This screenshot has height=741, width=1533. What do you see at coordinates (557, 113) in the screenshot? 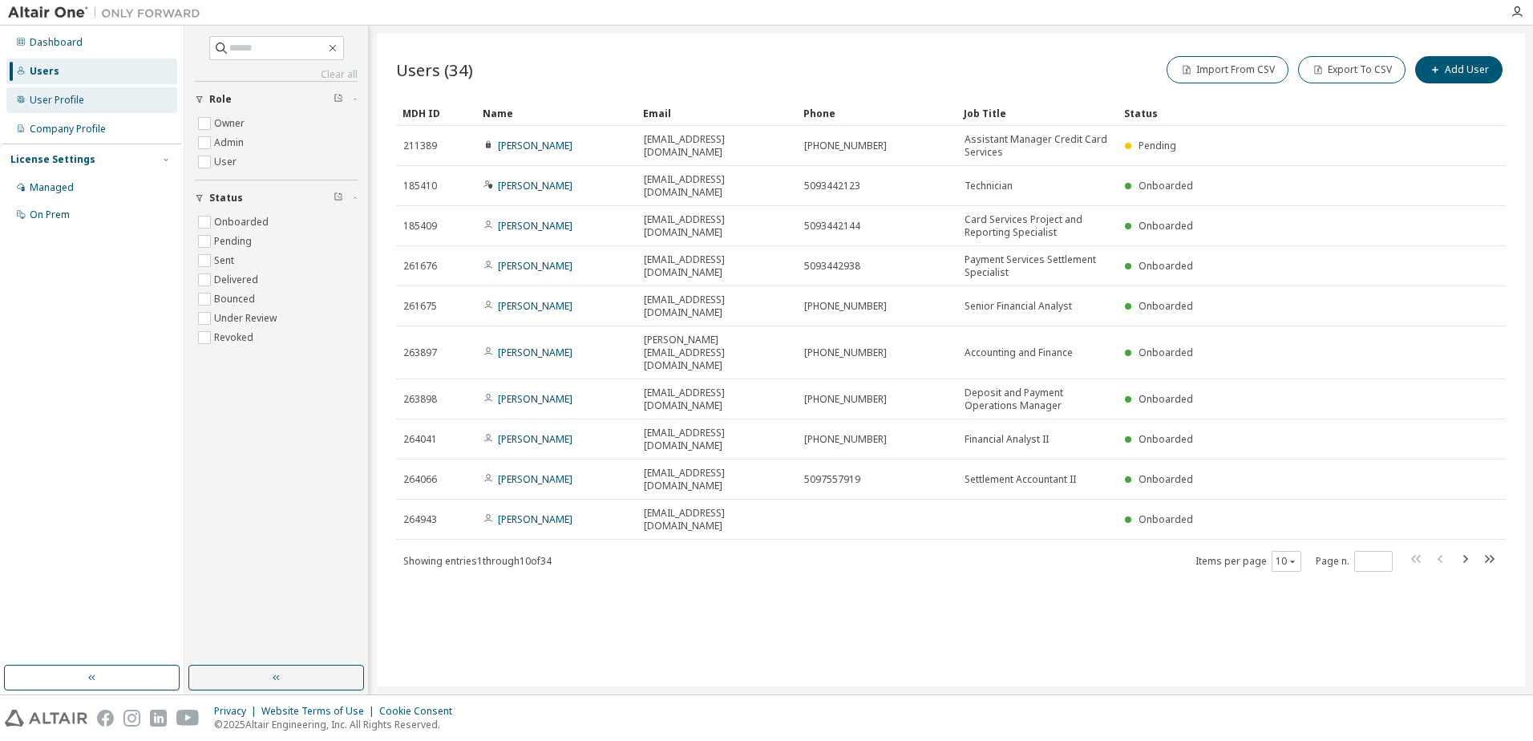
I see `div: Name` at bounding box center [557, 113].